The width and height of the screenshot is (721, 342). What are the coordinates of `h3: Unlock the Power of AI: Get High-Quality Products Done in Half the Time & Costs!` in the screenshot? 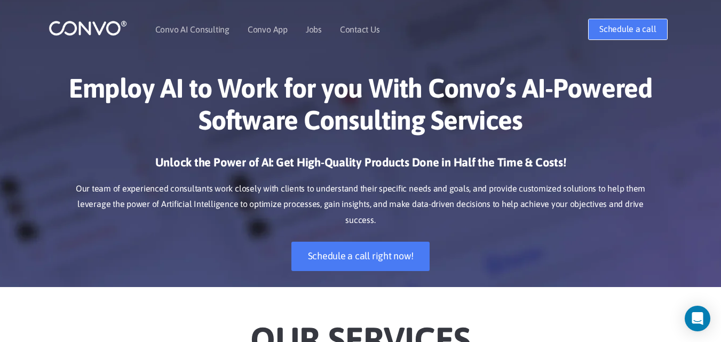 It's located at (361, 167).